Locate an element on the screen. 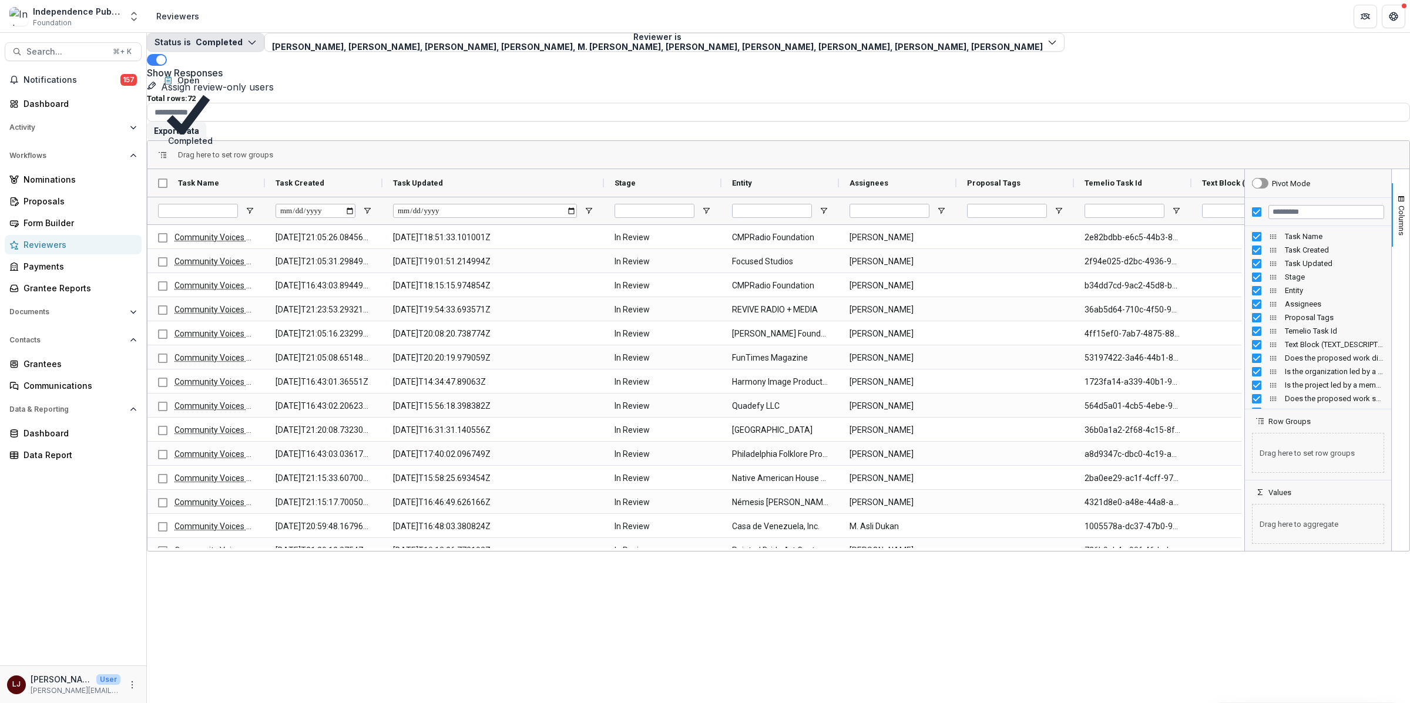 The width and height of the screenshot is (1410, 703). span: Drag here to set row groups is located at coordinates (226, 155).